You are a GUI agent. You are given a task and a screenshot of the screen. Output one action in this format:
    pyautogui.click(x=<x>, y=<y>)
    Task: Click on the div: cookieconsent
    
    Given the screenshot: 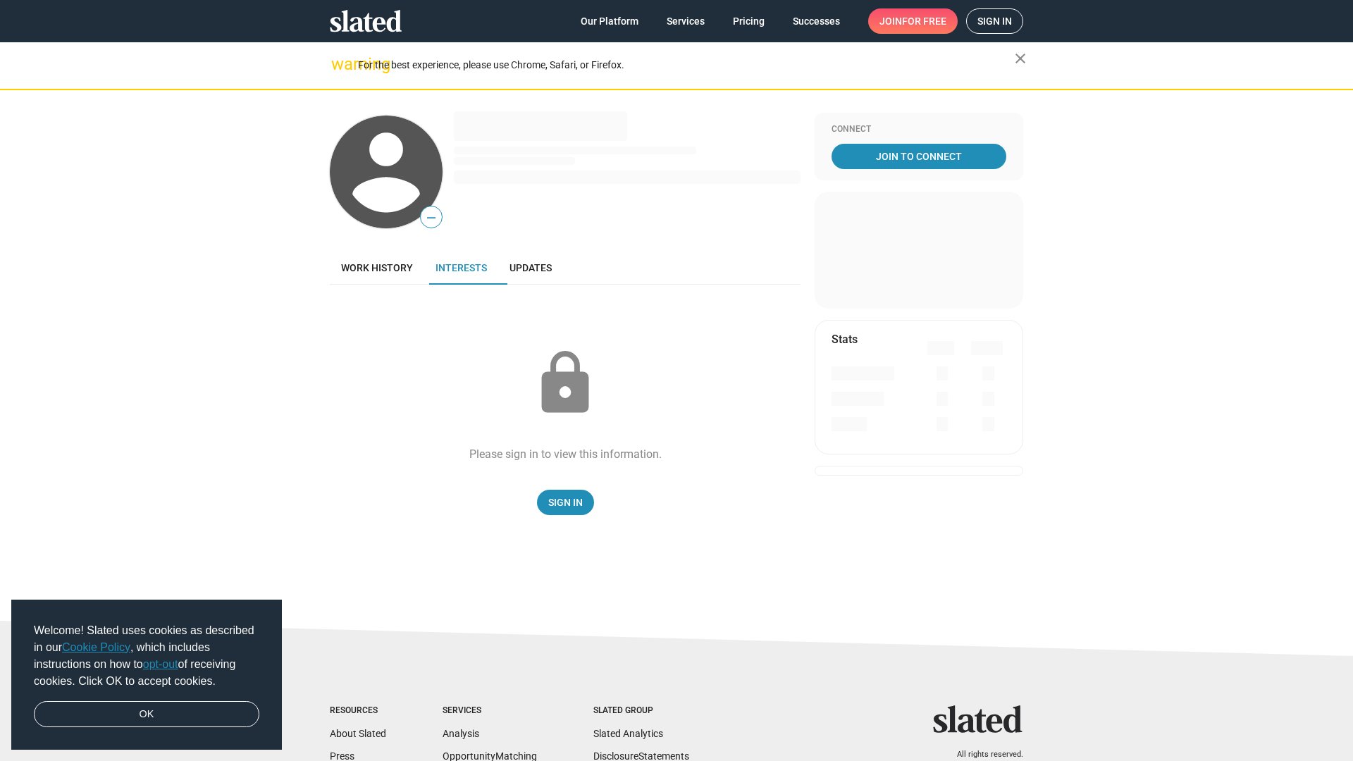 What is the action you would take?
    pyautogui.click(x=147, y=675)
    